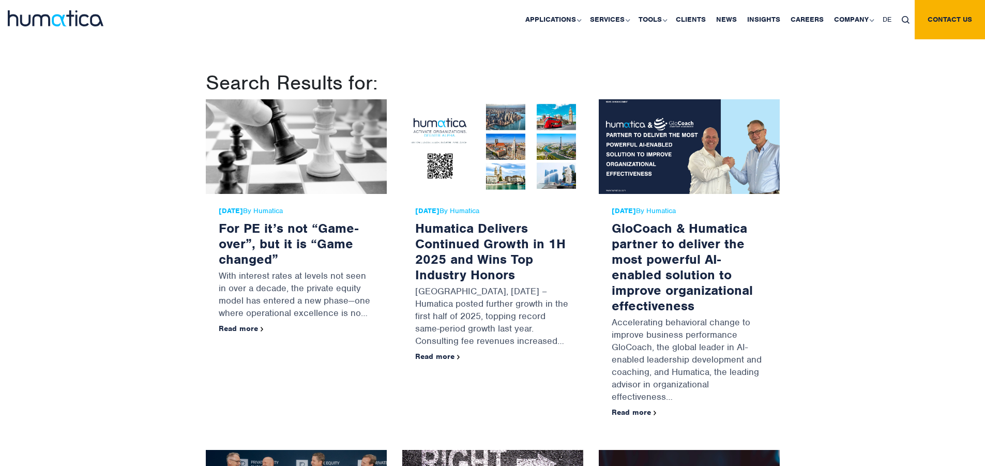 This screenshot has width=985, height=466. I want to click on img: GloCoach & Humatica partner to deliver the most powerful AI-enabled solution to improve organizat..., so click(689, 146).